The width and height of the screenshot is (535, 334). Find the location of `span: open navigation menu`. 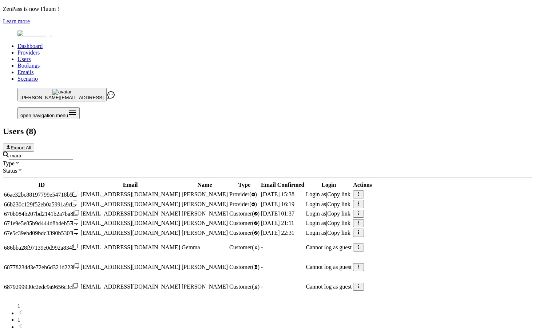

span: open navigation menu is located at coordinates (44, 115).